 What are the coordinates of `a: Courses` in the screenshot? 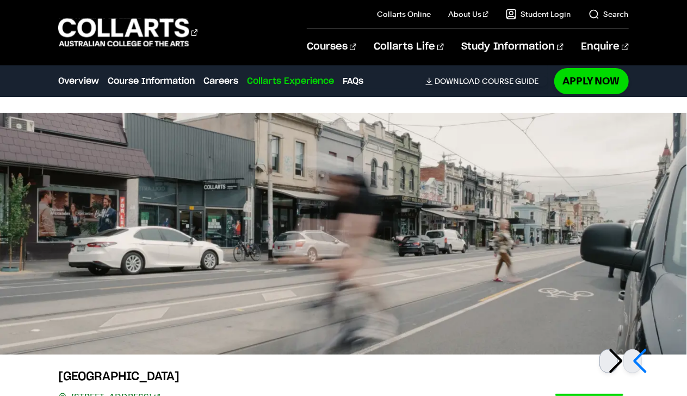 It's located at (331, 47).